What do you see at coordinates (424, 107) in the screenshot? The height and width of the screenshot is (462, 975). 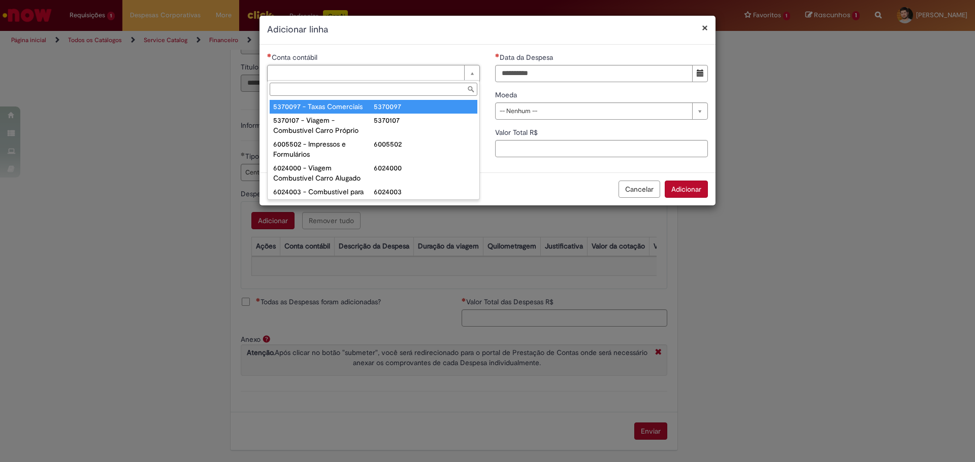 I see `div: 5370097` at bounding box center [424, 107].